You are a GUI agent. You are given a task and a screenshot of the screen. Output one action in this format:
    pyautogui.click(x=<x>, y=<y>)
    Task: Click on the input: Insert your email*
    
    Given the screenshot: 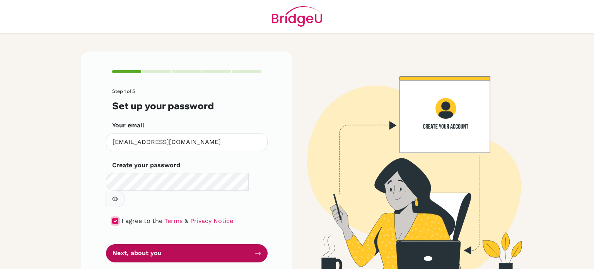 What is the action you would take?
    pyautogui.click(x=187, y=142)
    